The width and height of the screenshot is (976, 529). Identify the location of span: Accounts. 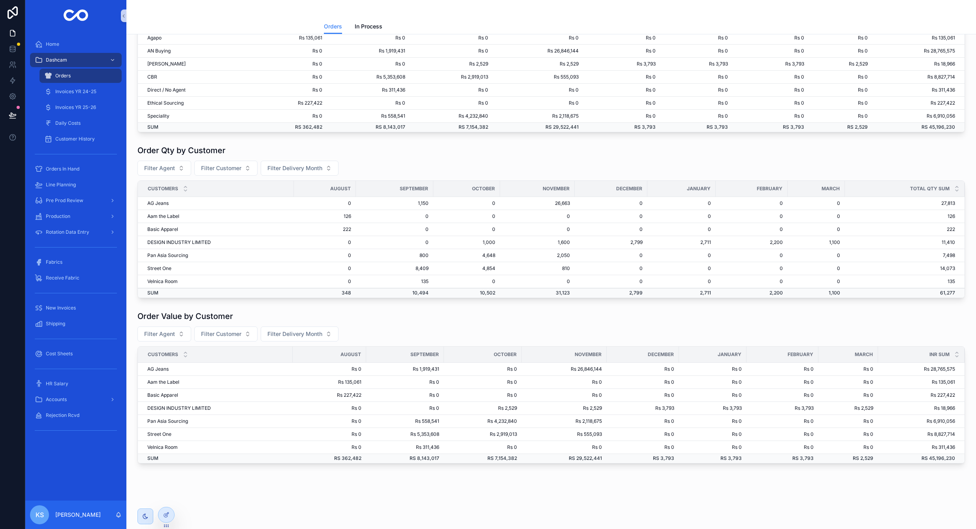
(56, 400).